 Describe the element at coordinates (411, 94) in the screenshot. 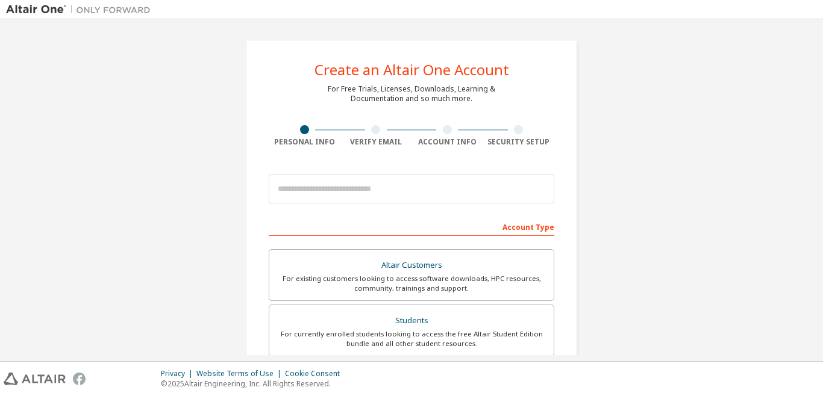

I see `div: For Free Trials, Licenses, Downloads, Learning & Documentation and so much more.` at that location.